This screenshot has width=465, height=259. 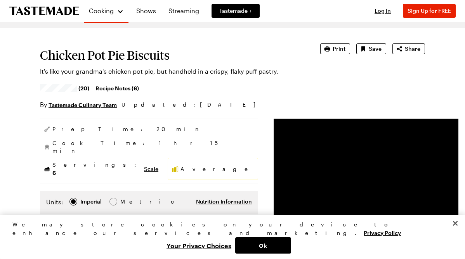 What do you see at coordinates (106, 11) in the screenshot?
I see `button: Cooking` at bounding box center [106, 11].